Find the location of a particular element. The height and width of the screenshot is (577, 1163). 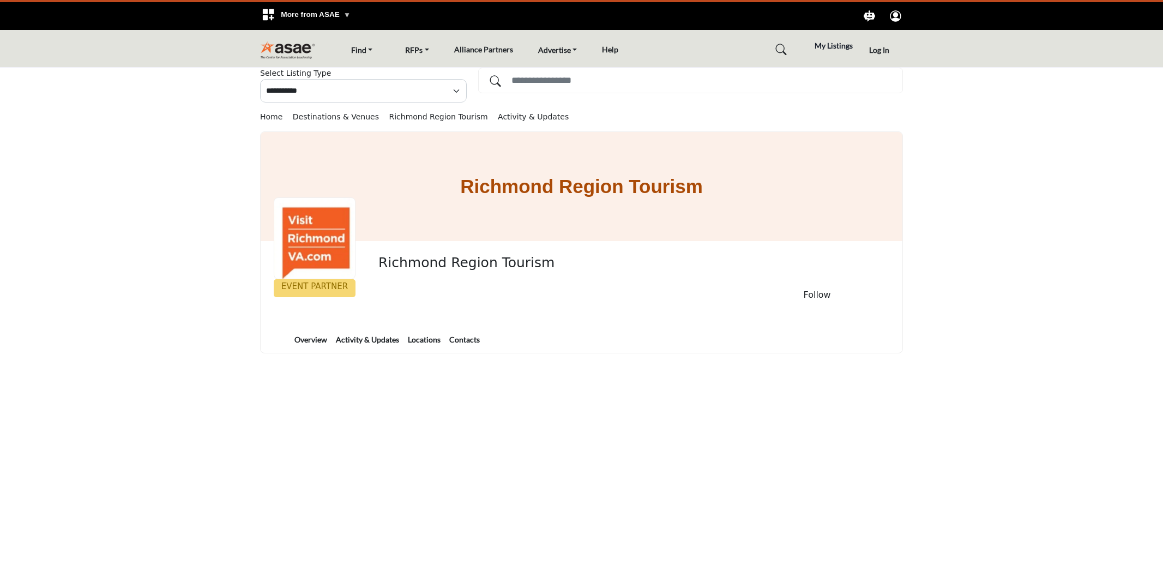

button: Log In is located at coordinates (879, 50).